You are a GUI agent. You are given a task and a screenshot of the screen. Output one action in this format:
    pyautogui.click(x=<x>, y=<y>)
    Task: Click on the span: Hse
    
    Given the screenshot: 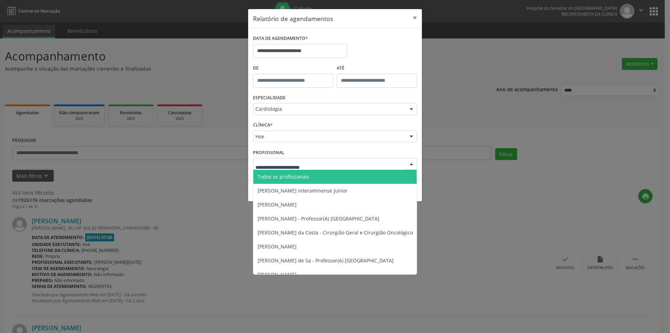 What is the action you would take?
    pyautogui.click(x=329, y=137)
    